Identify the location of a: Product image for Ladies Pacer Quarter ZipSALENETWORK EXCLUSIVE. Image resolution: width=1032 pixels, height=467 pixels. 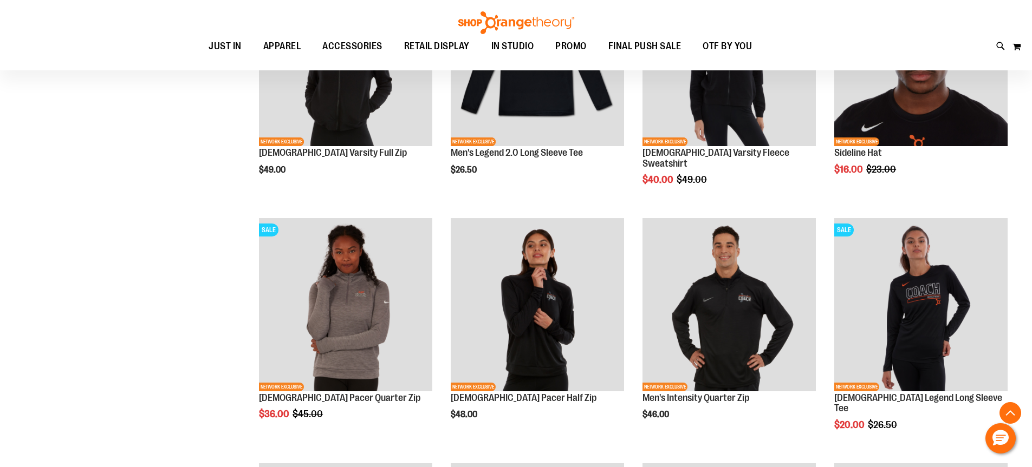
(346, 305).